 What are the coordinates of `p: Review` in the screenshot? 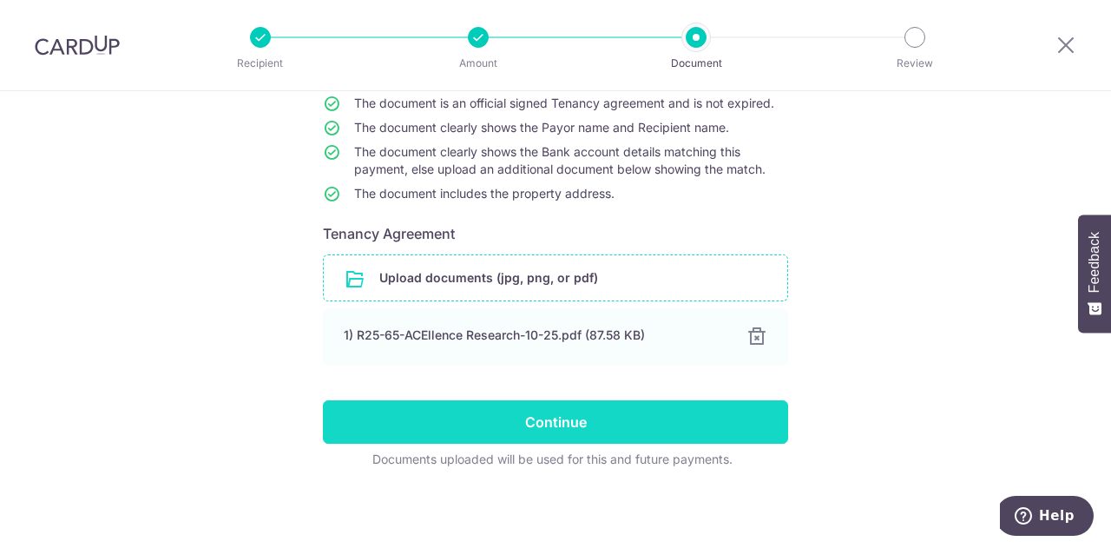 It's located at (915, 63).